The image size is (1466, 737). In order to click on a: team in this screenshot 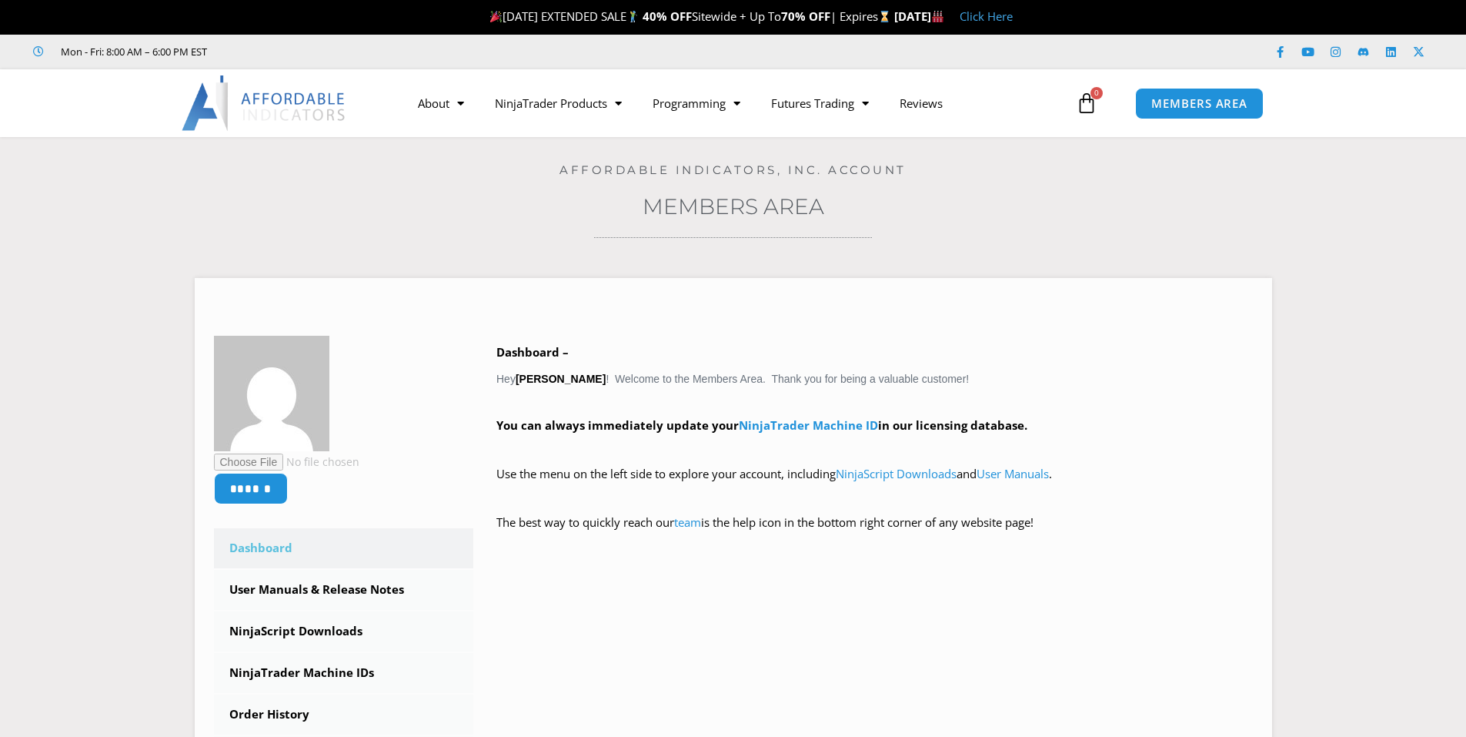, I will do `click(687, 522)`.